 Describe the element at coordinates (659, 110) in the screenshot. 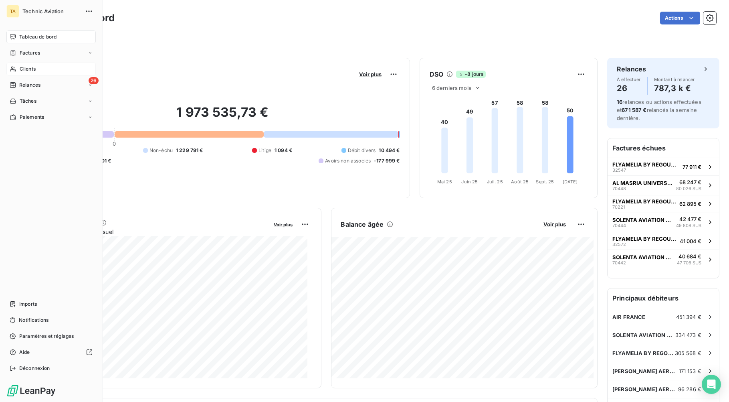

I see `span: relances ou actions effectuées et relancés la semaine dernière.` at that location.